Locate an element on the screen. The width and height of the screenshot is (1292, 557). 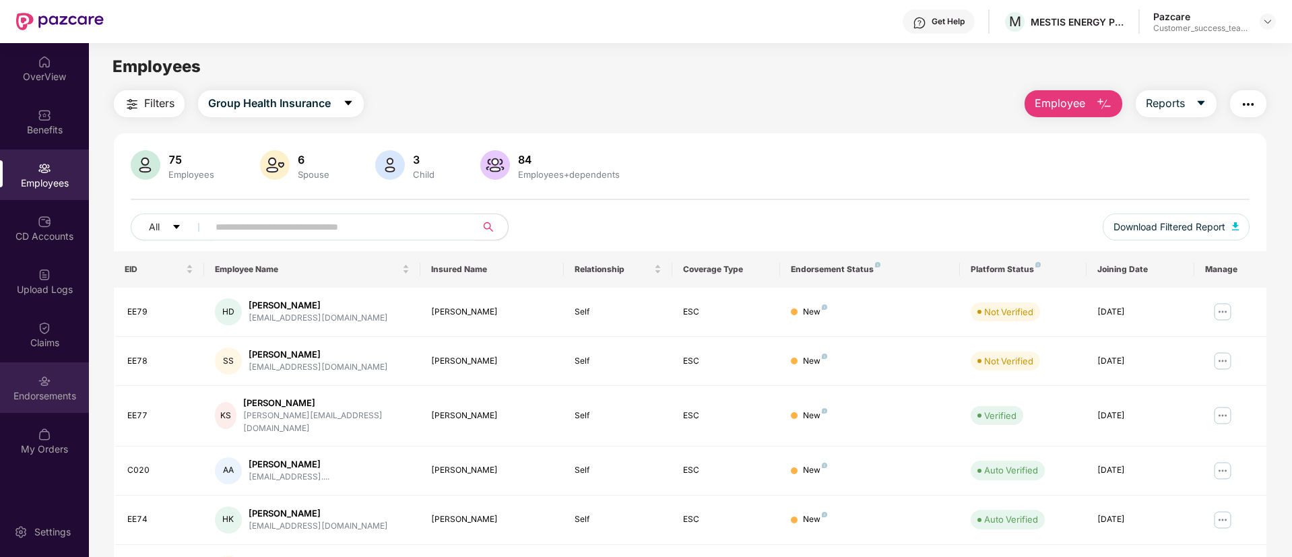
img: svg+xml;base64,PHN2ZyBpZD0iQ0RfQWNjb3VudHMiIGRhdGEtbmFtZT0iQ0QgQWNjb3VudHMiIHhtbG5zPSJodHRwOi8vd3... is located at coordinates (44, 222).